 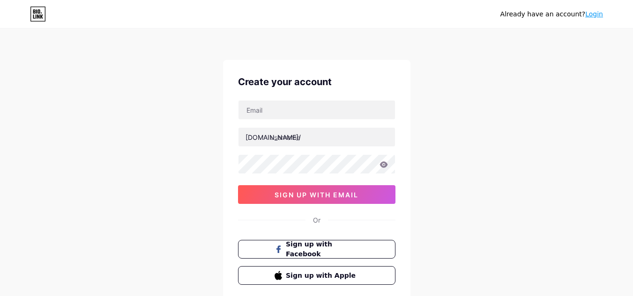 I want to click on div: Create your account, so click(x=316, y=82).